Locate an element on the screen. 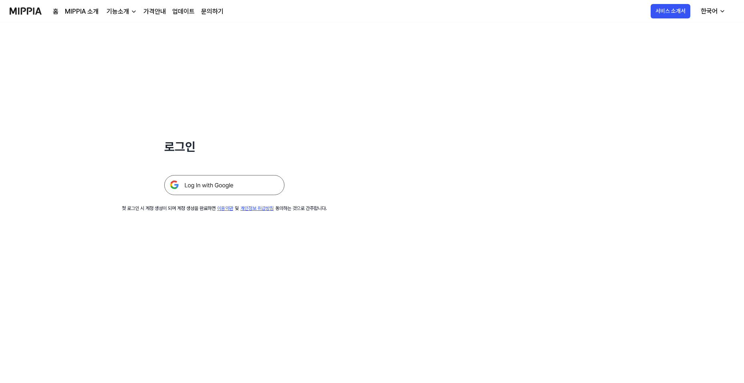 Image resolution: width=744 pixels, height=383 pixels. img: down is located at coordinates (134, 12).